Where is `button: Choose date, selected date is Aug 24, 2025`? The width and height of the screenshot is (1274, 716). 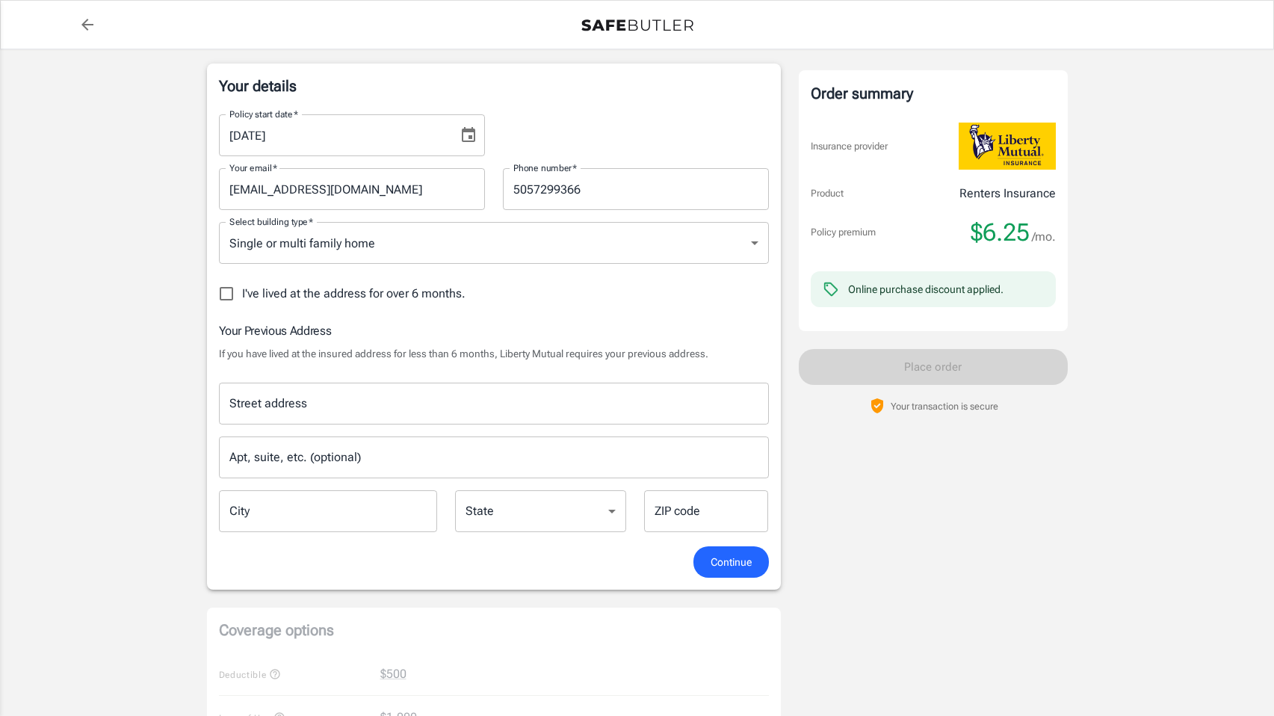
button: Choose date, selected date is Aug 24, 2025 is located at coordinates (468, 135).